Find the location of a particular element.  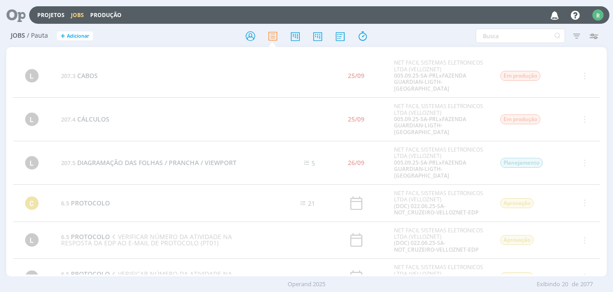

span: Adicionar is located at coordinates (78, 36).